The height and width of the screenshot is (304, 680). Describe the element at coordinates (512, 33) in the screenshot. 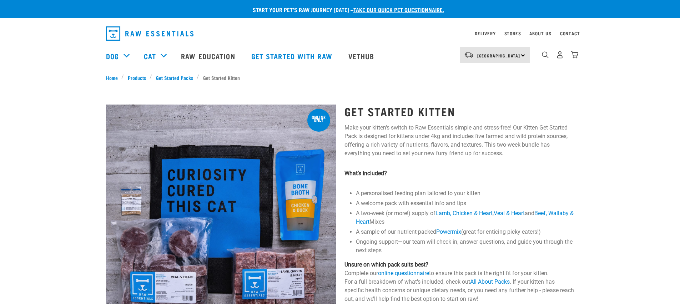

I see `a: Stores` at that location.